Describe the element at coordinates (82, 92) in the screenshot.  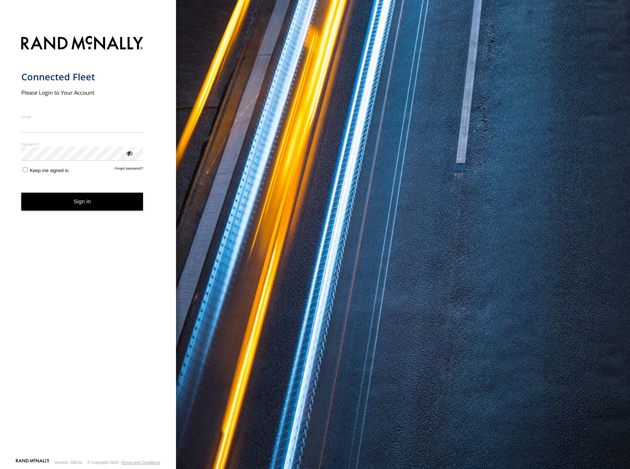
I see `h2: Please Login to Your Account` at that location.